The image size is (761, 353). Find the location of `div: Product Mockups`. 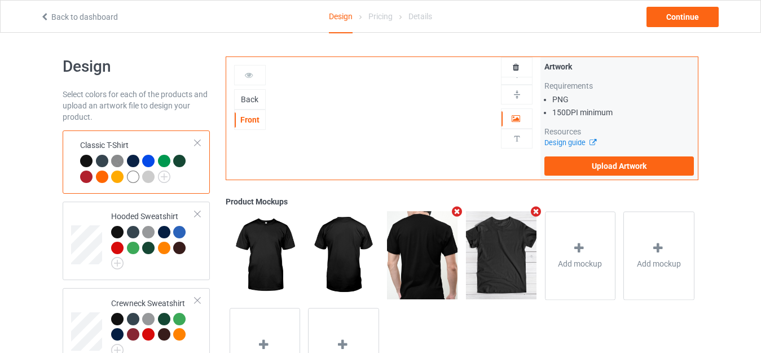

div: Product Mockups is located at coordinates (462, 201).